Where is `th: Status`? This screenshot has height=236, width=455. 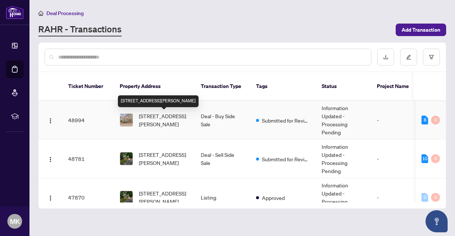 th: Status is located at coordinates (343, 87).